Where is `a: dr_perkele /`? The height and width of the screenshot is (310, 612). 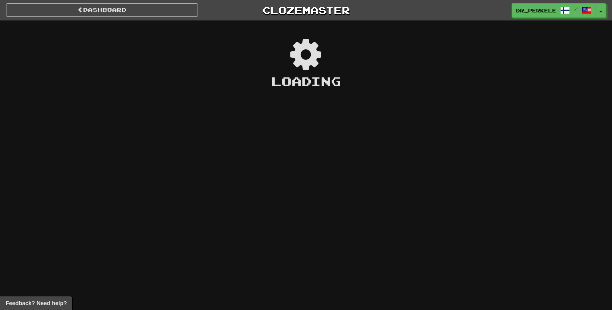 a: dr_perkele / is located at coordinates (554, 10).